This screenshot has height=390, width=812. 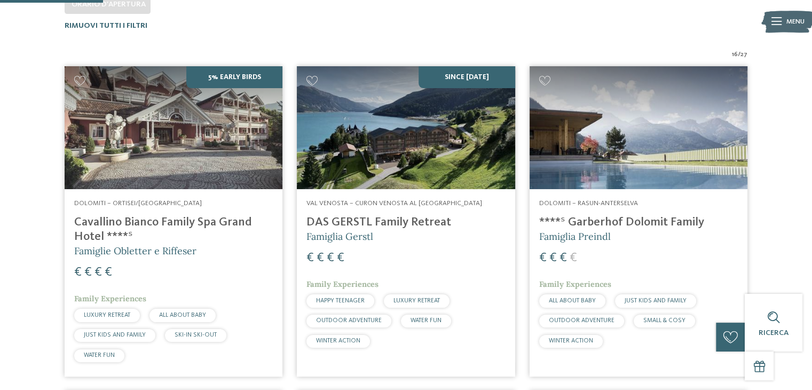 I want to click on span: Orario d'apertura, so click(x=108, y=4).